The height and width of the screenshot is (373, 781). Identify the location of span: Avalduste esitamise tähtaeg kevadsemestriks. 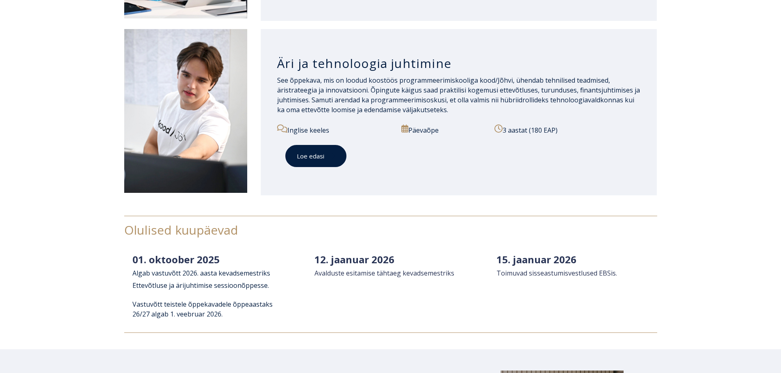
(384, 273).